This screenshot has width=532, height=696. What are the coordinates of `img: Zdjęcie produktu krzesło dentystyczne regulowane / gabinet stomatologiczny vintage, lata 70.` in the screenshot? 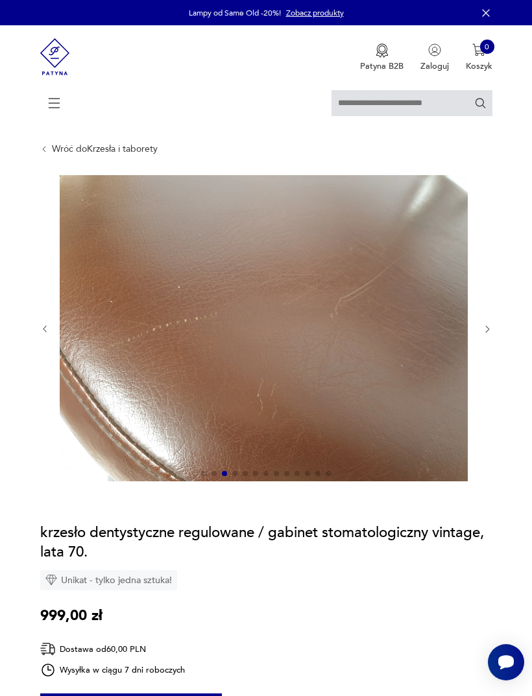 It's located at (263, 328).